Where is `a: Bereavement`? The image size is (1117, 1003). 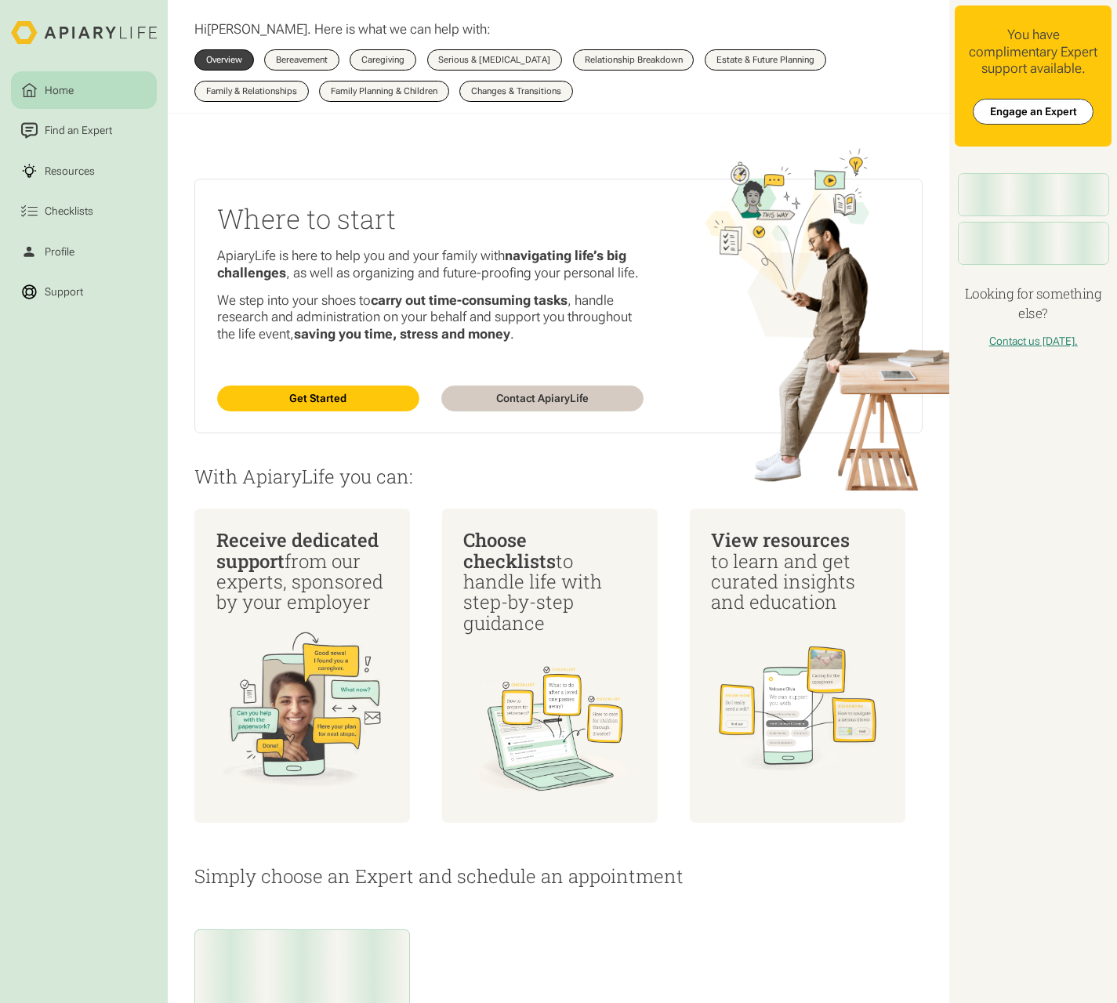 a: Bereavement is located at coordinates (301, 60).